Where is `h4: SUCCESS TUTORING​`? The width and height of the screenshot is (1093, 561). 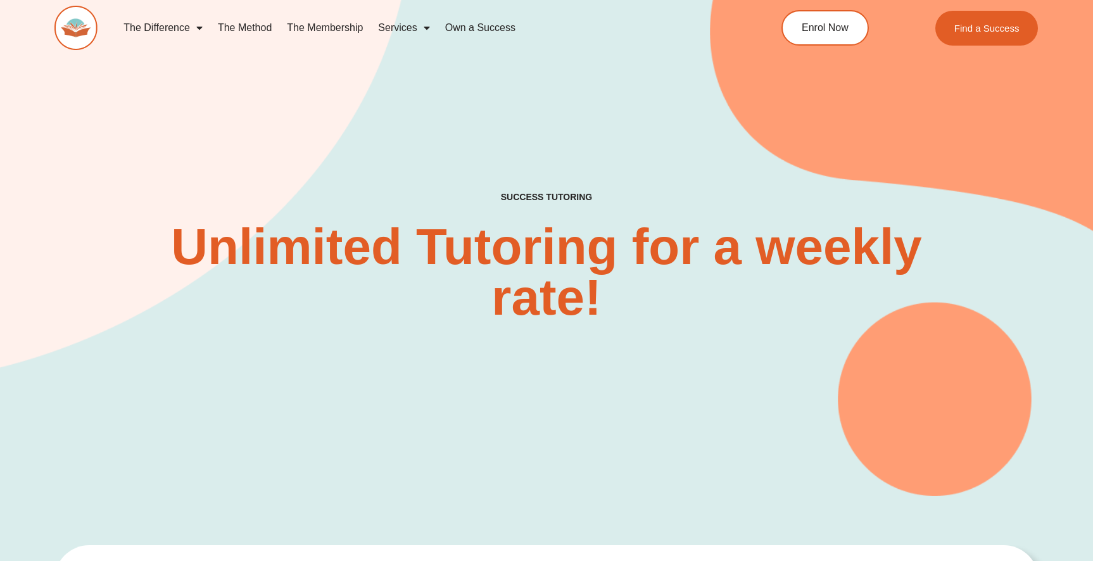 h4: SUCCESS TUTORING​ is located at coordinates (547, 197).